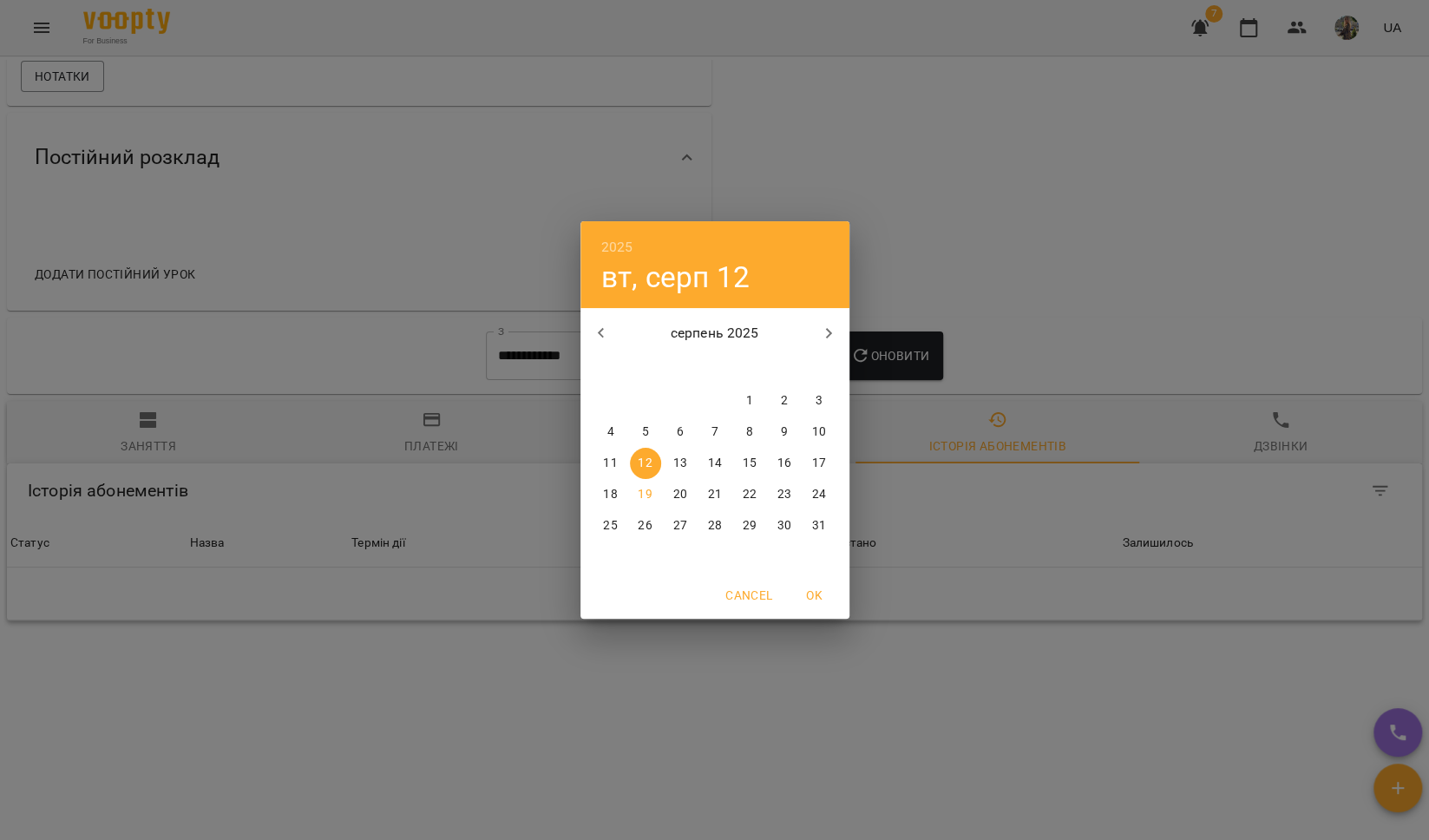  What do you see at coordinates (680, 368) in the screenshot?
I see `span: ср` at bounding box center [680, 368].